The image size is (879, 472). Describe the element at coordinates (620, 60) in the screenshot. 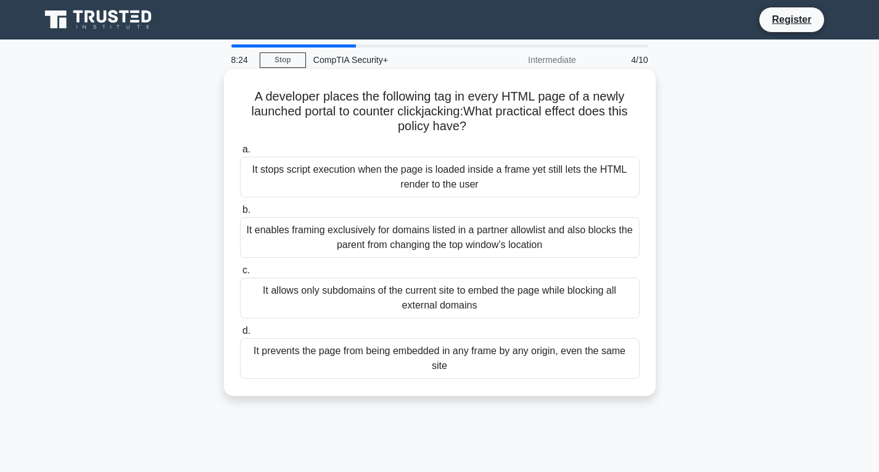

I see `div: 4/10` at that location.